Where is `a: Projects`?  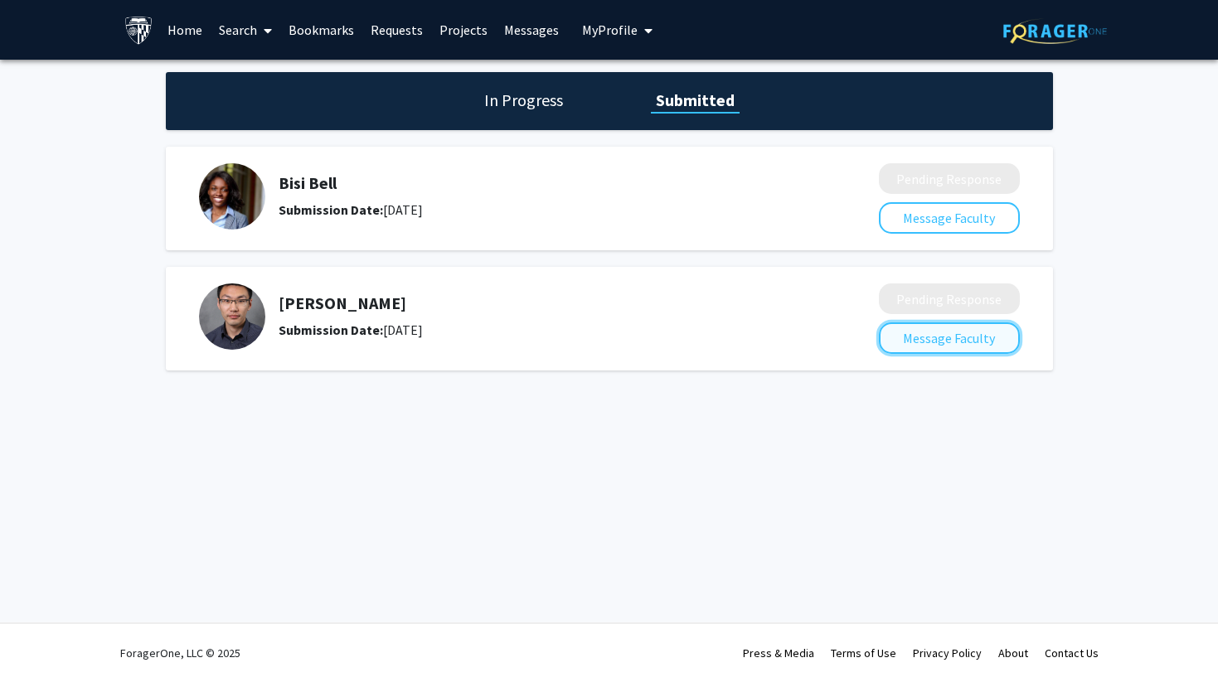 a: Projects is located at coordinates (463, 30).